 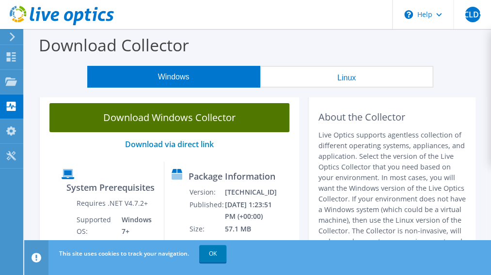 What do you see at coordinates (135, 237) in the screenshot?
I see `td: Windows 7+ Windows 2008R2+` at bounding box center [135, 237].